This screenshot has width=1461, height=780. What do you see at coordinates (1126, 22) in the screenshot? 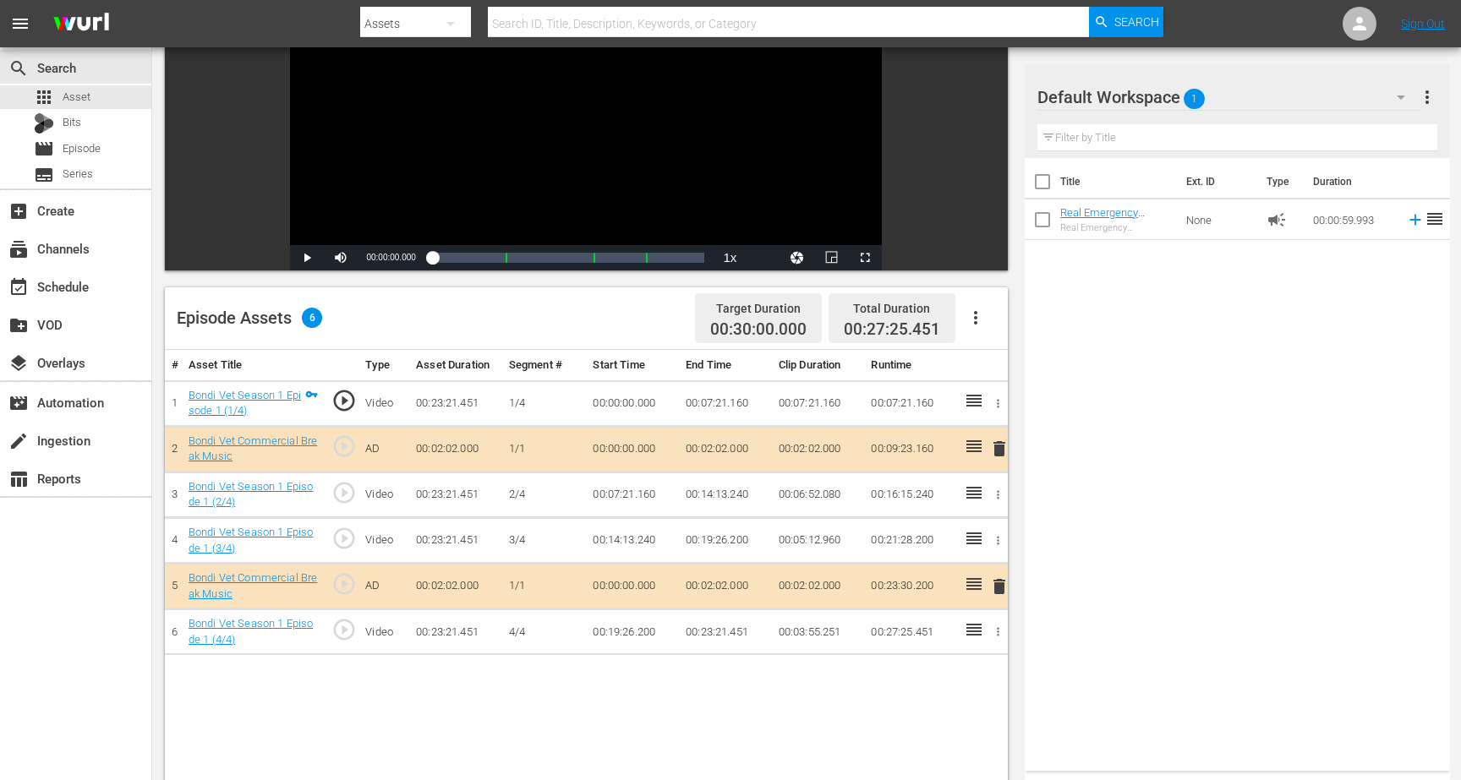
I see `button: Search` at bounding box center [1126, 22].